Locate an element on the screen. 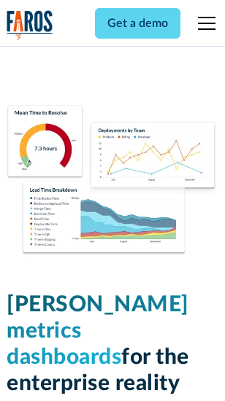  h1: for the enterprise reality is located at coordinates (112, 344).